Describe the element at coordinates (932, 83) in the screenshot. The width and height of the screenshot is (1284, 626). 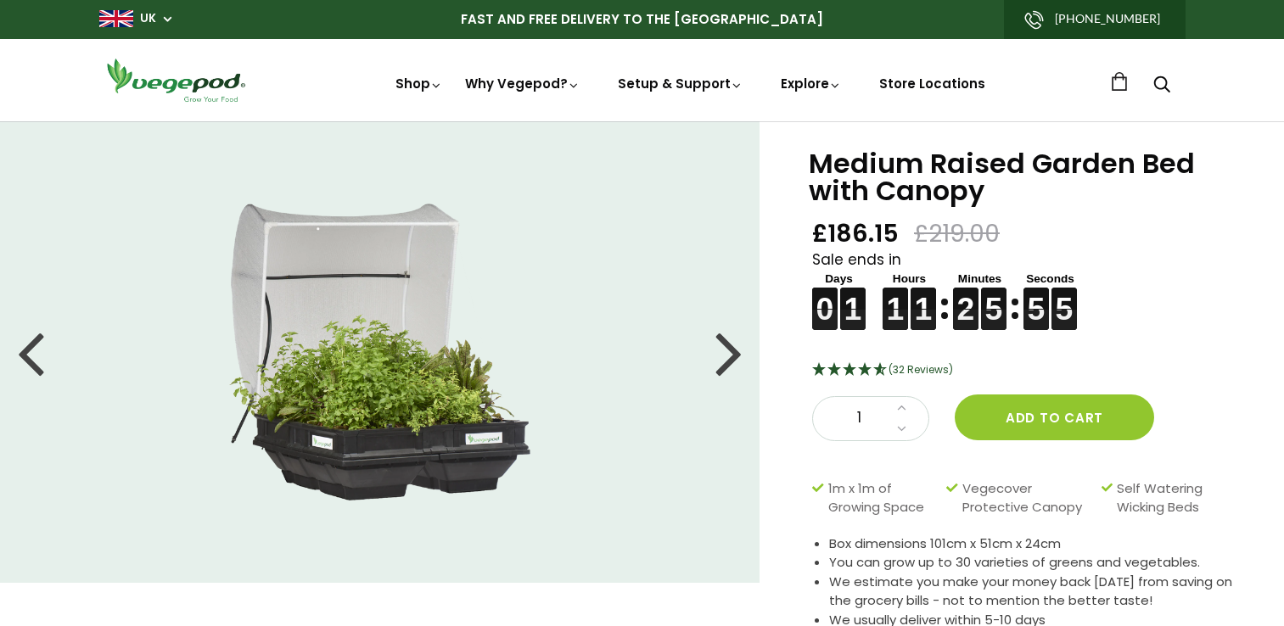
I see `a: Store Locations` at that location.